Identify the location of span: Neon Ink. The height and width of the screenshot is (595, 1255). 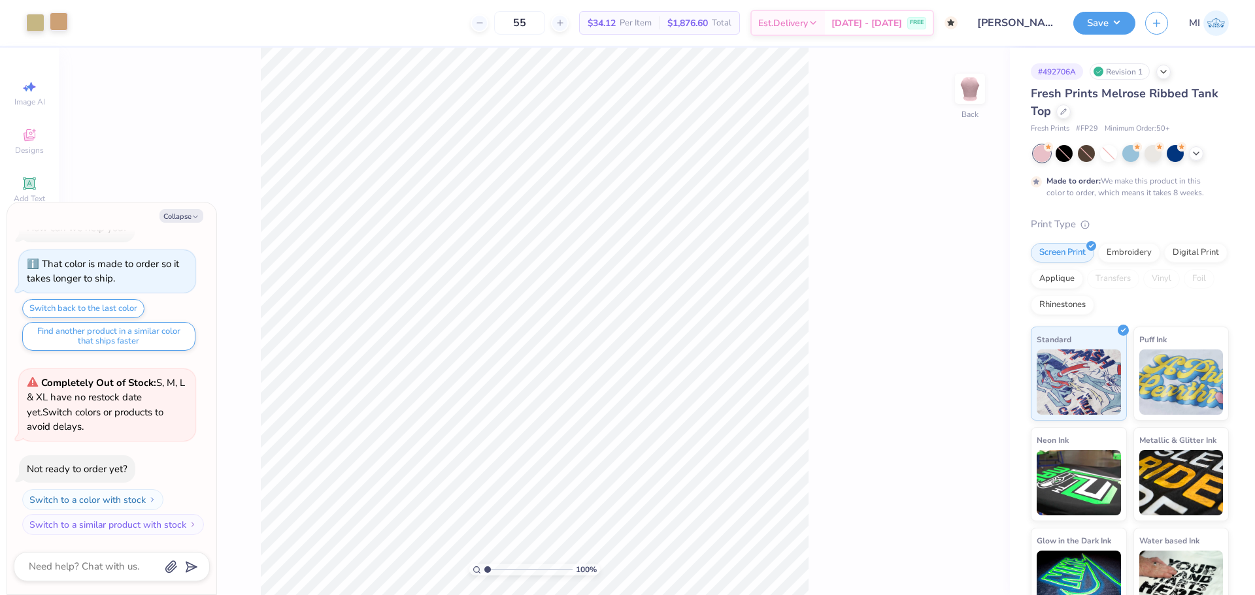
(1052, 440).